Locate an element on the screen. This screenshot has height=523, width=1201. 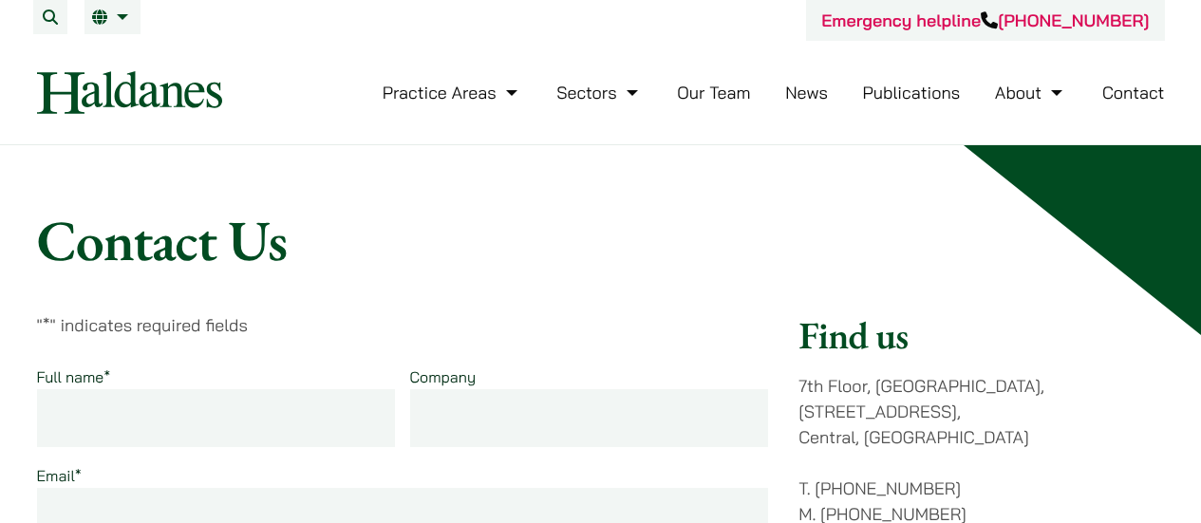
a: News is located at coordinates (806, 92).